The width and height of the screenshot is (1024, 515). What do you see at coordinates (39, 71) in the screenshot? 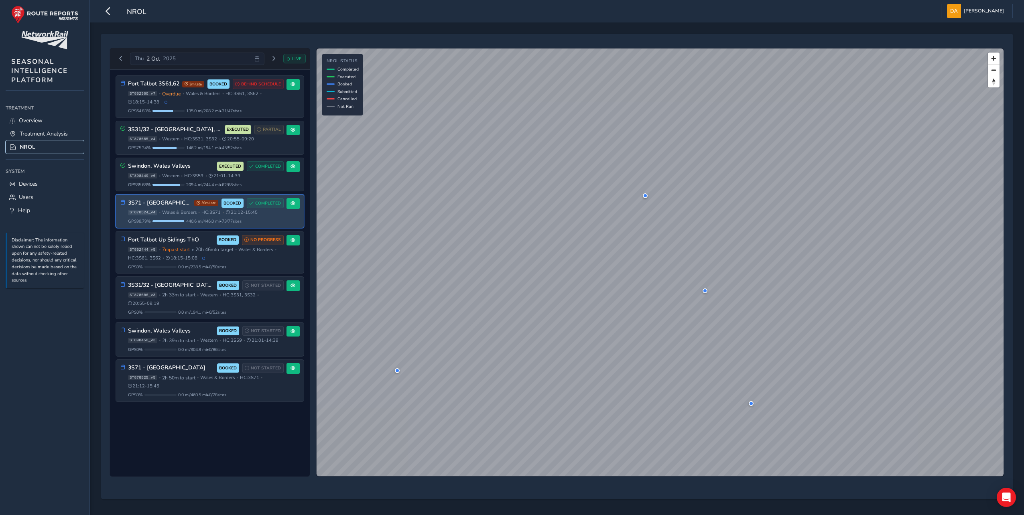
I see `span: SEASONAL INTELLIGENCE PLATFORM` at bounding box center [39, 71].